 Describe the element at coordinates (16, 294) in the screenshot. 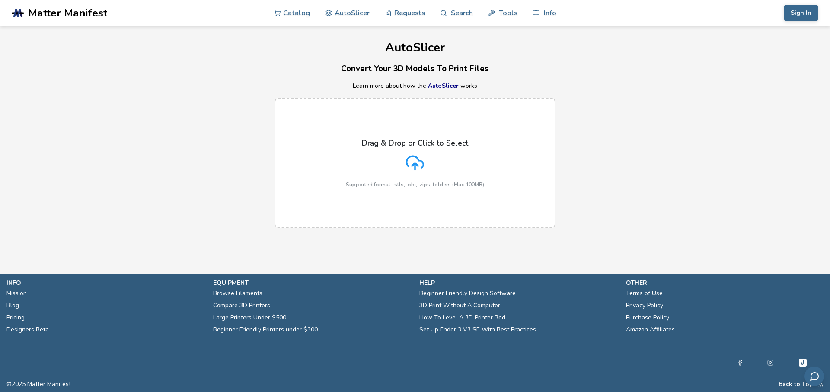

I see `a: Mission` at that location.